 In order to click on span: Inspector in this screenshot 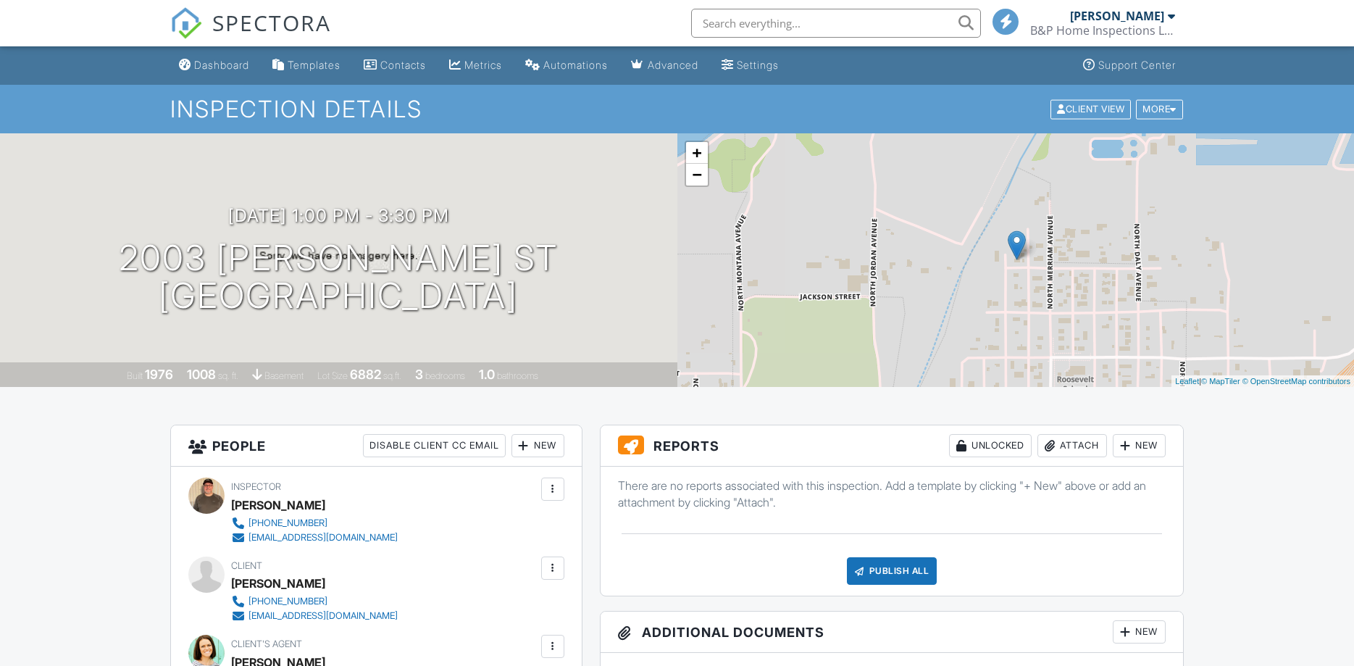, I will do `click(256, 486)`.